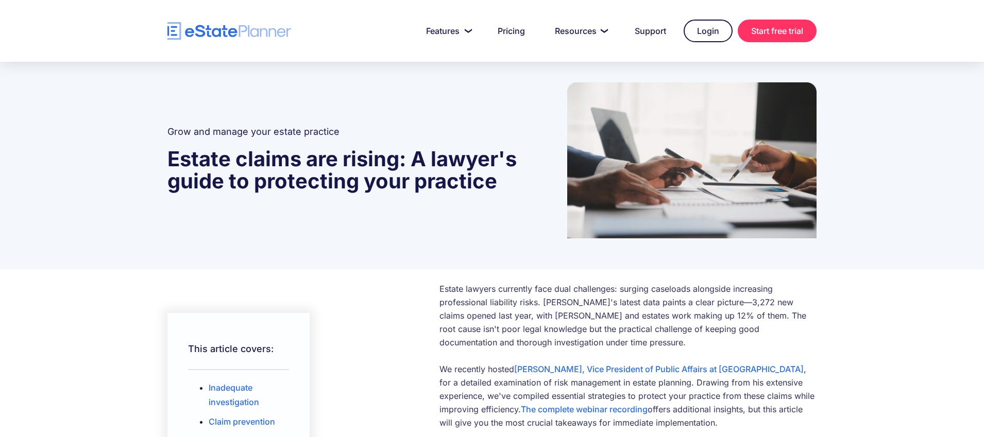 Image resolution: width=984 pixels, height=437 pixels. Describe the element at coordinates (628, 356) in the screenshot. I see `p: Estate lawyers currently face dual challenges: surging caseloads alongside increasing professiona...` at that location.